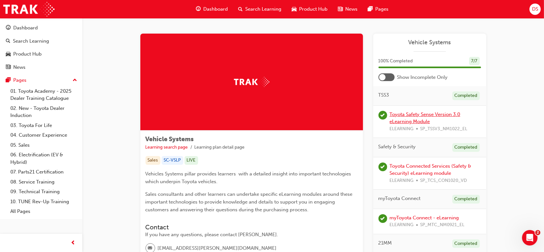 Image resolution: width=544 pixels, height=252 pixels. Describe the element at coordinates (215, 9) in the screenshot. I see `span: Dashboard` at that location.